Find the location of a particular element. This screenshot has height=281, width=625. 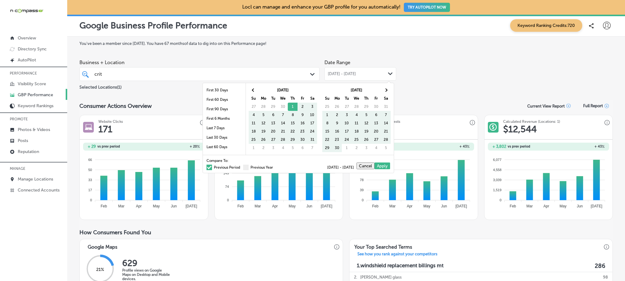

td: 21 is located at coordinates (386, 131).